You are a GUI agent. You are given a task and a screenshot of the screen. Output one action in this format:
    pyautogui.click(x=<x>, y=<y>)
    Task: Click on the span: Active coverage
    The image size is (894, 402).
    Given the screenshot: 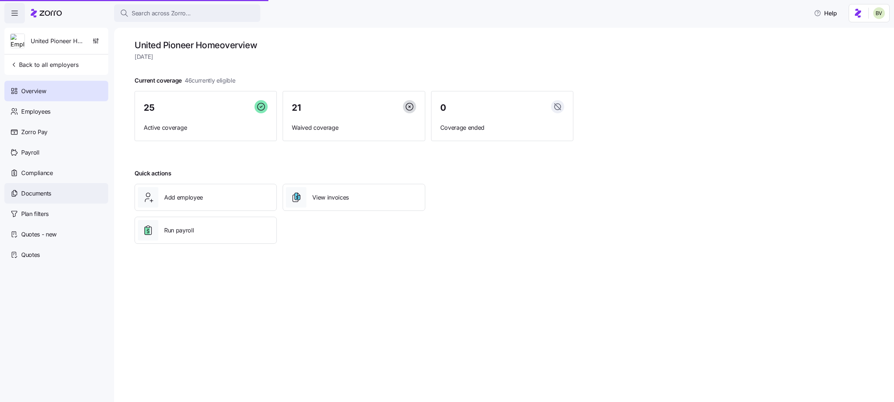 What is the action you would take?
    pyautogui.click(x=206, y=128)
    